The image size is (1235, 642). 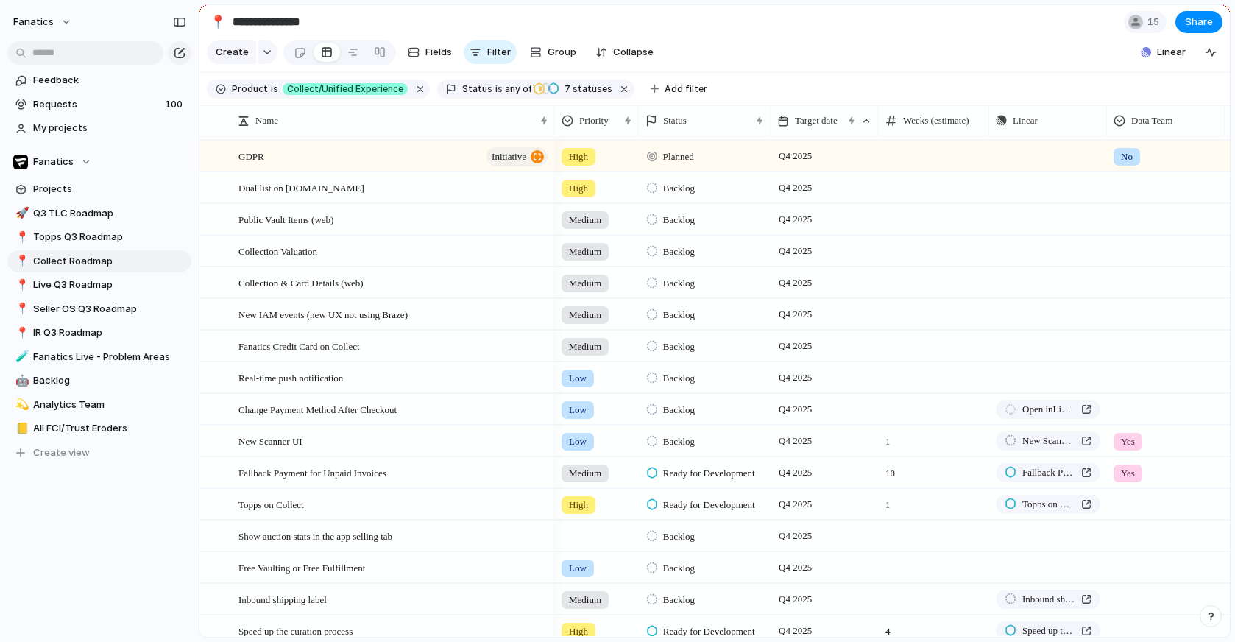 I want to click on span: Add filter, so click(x=686, y=89).